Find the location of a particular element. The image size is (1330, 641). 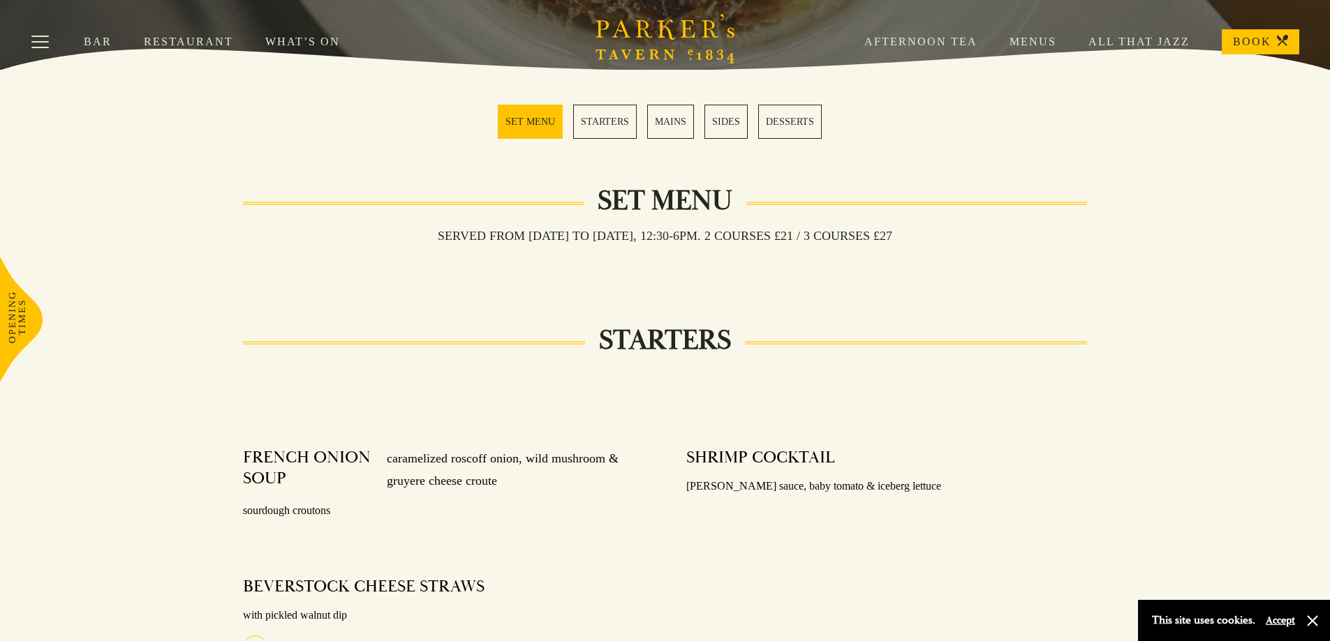

h2: STARTERS is located at coordinates (664, 341).